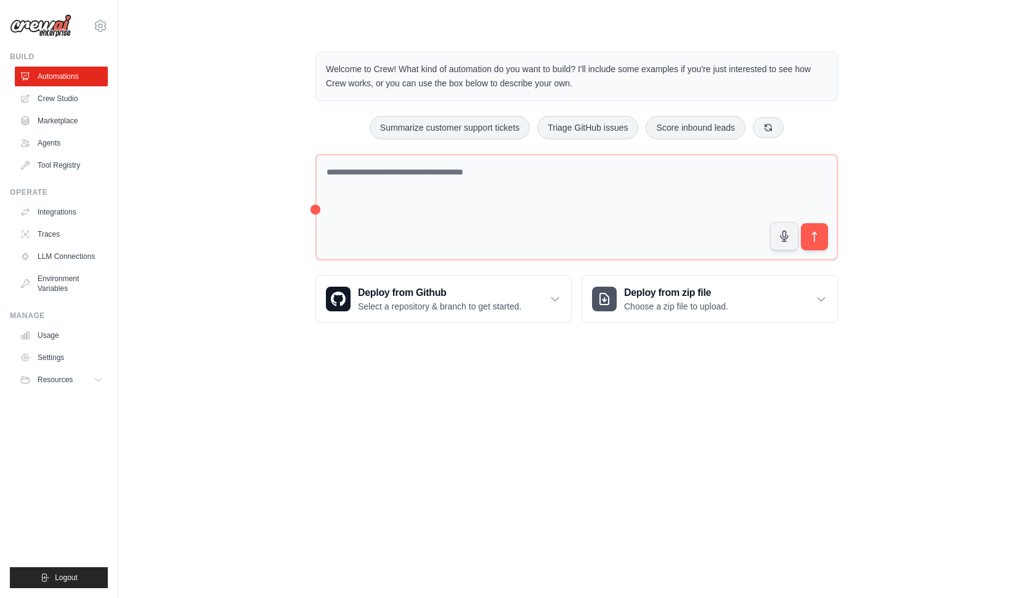 The height and width of the screenshot is (598, 1035). What do you see at coordinates (61, 335) in the screenshot?
I see `a: Usage` at bounding box center [61, 335].